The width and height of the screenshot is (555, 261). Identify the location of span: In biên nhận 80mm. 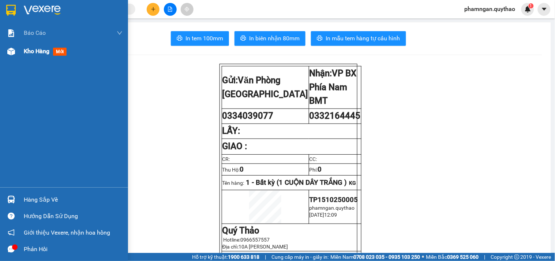
(275, 38).